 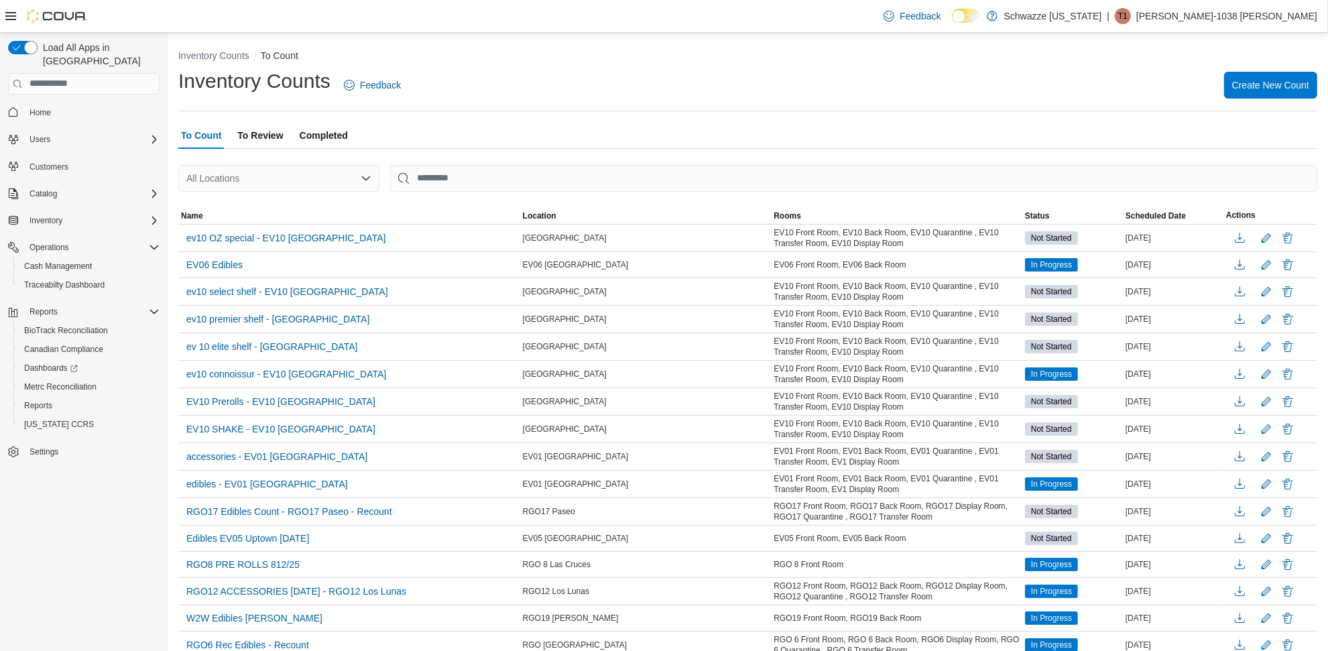 I want to click on button: Customers, so click(x=84, y=166).